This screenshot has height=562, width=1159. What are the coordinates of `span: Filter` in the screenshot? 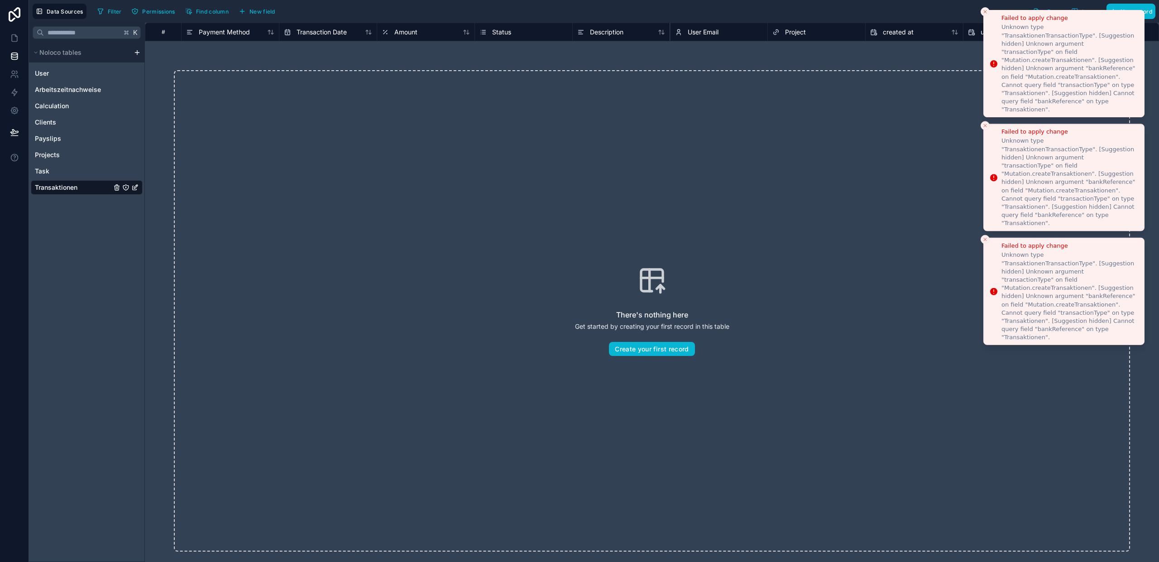 It's located at (115, 11).